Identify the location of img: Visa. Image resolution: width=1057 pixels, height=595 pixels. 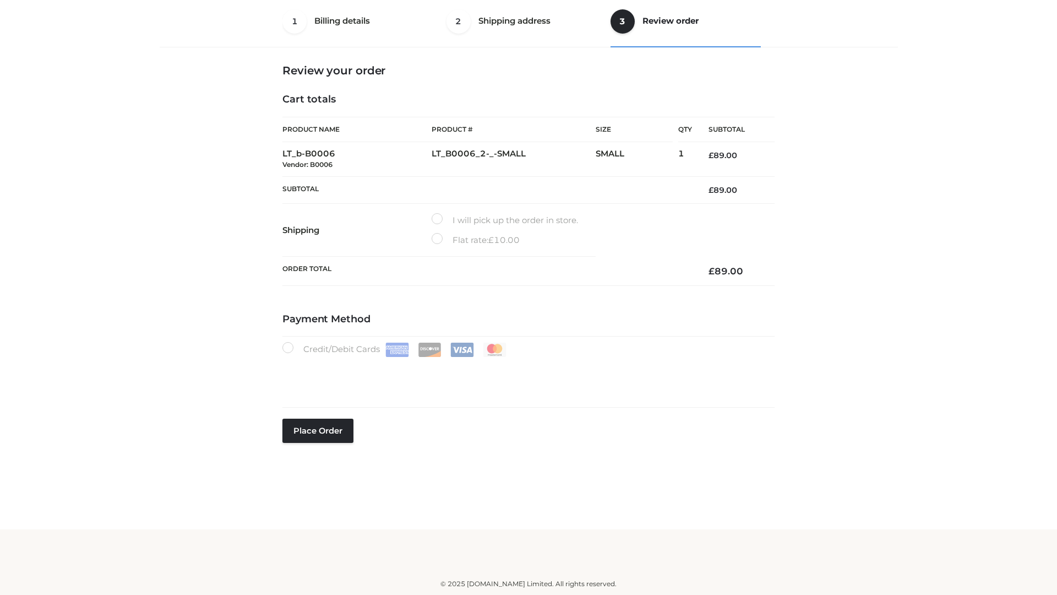
(462, 350).